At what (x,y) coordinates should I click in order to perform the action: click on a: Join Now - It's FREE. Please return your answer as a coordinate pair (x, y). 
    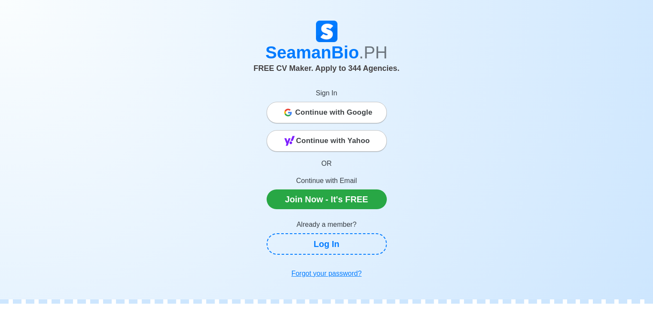
    Looking at the image, I should click on (327, 199).